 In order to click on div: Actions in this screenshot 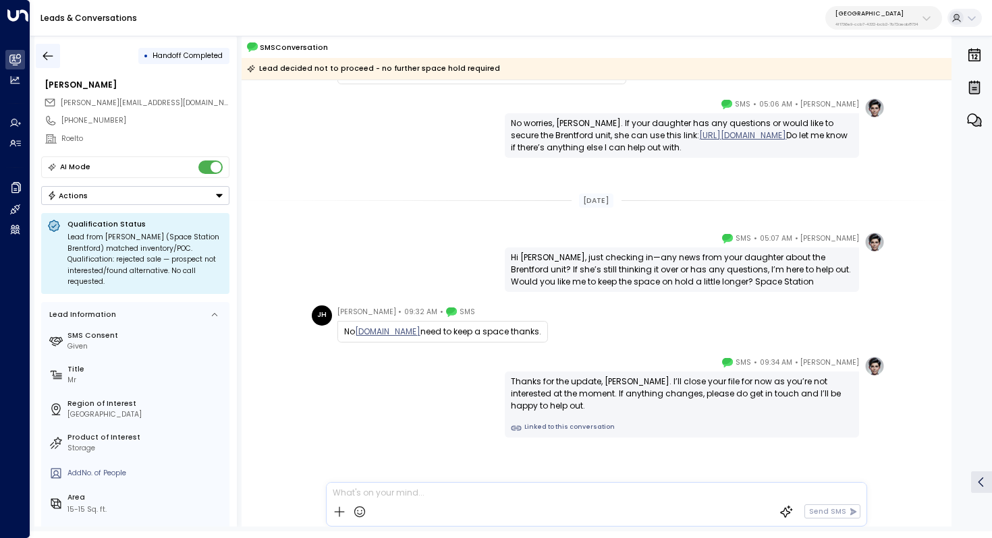, I will do `click(67, 196)`.